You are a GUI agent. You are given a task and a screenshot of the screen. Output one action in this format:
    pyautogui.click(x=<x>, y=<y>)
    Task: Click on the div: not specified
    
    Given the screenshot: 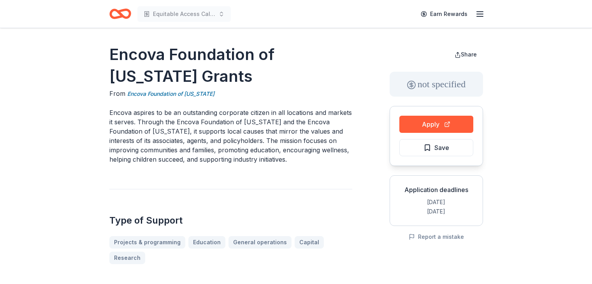 What is the action you would take?
    pyautogui.click(x=436, y=84)
    